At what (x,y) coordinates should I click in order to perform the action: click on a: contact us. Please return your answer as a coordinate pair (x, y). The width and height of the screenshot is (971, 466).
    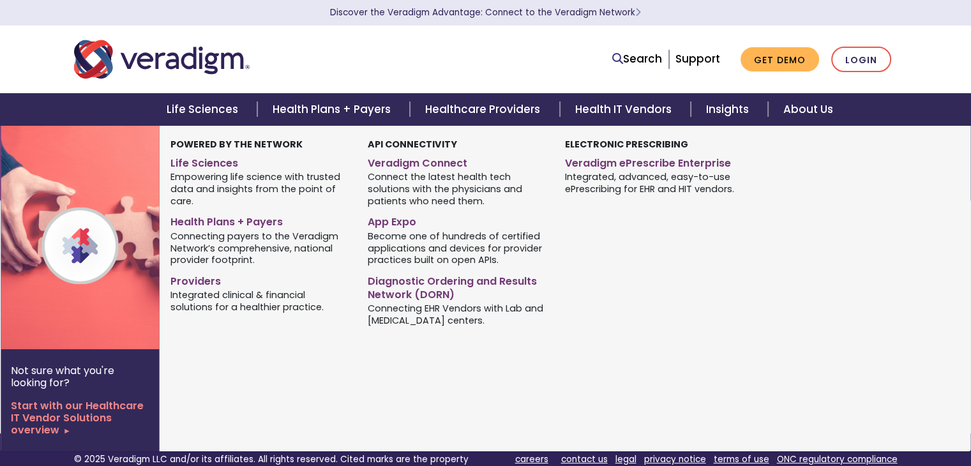
    Looking at the image, I should click on (584, 459).